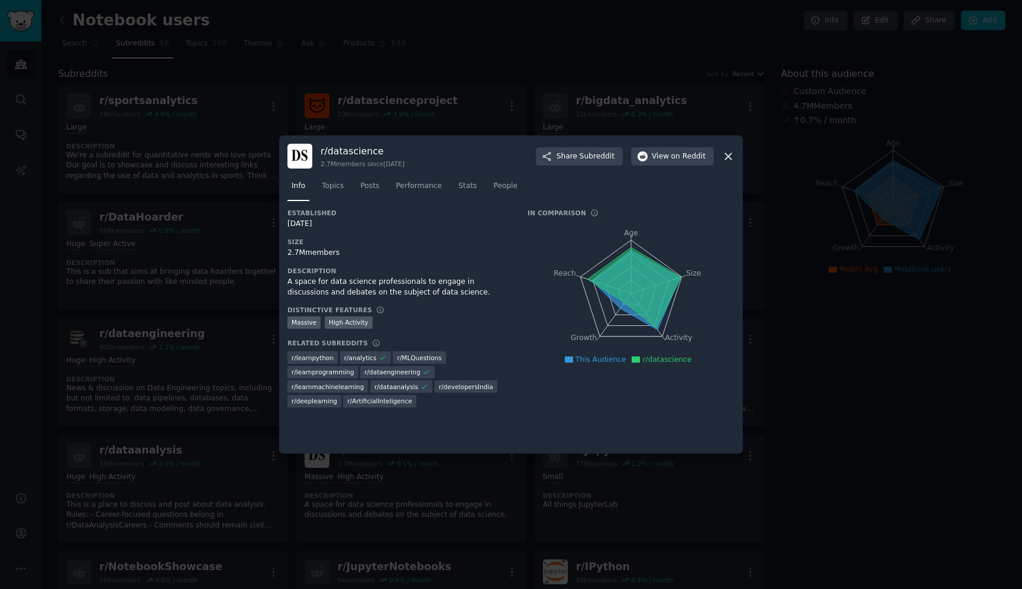 Image resolution: width=1022 pixels, height=589 pixels. Describe the element at coordinates (304, 322) in the screenshot. I see `div: Massive` at that location.